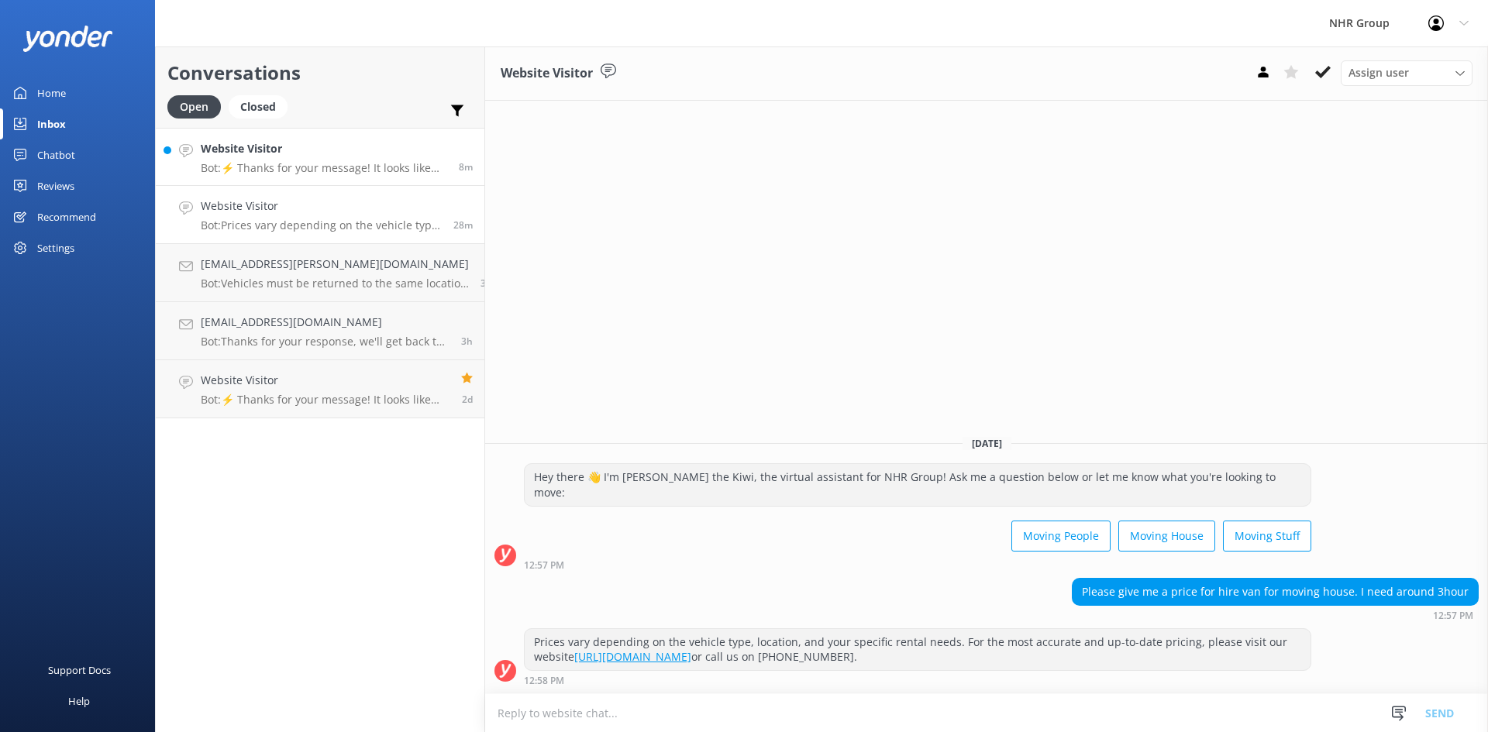 This screenshot has height=732, width=1488. I want to click on p: Bot: Thanks for your response, we'll get back to you as soon as we can during opening hours., so click(325, 342).